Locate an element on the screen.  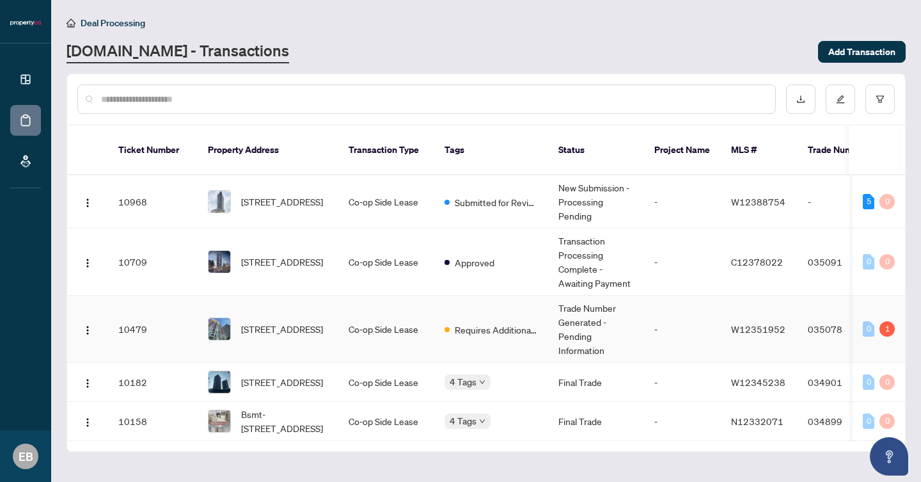
span: Deal Processing is located at coordinates (113, 23).